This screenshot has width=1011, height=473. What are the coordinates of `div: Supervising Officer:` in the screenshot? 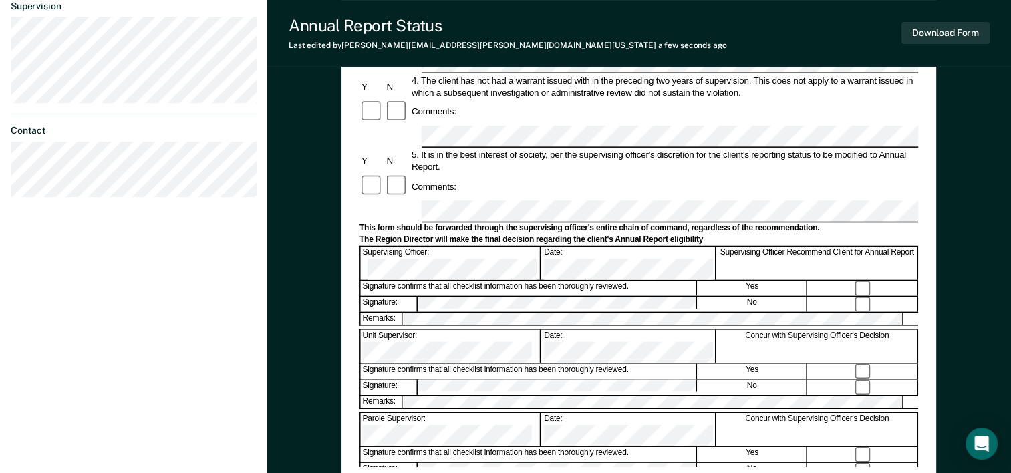 It's located at (451, 263).